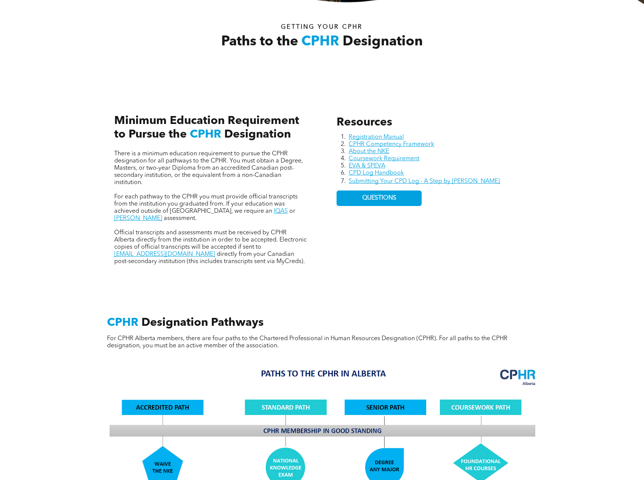 This screenshot has height=480, width=644. What do you see at coordinates (210, 258) in the screenshot?
I see `span: directly from your Canadian post-secondary institution (this includes transcripts sent via MyCreds).` at bounding box center [210, 258].